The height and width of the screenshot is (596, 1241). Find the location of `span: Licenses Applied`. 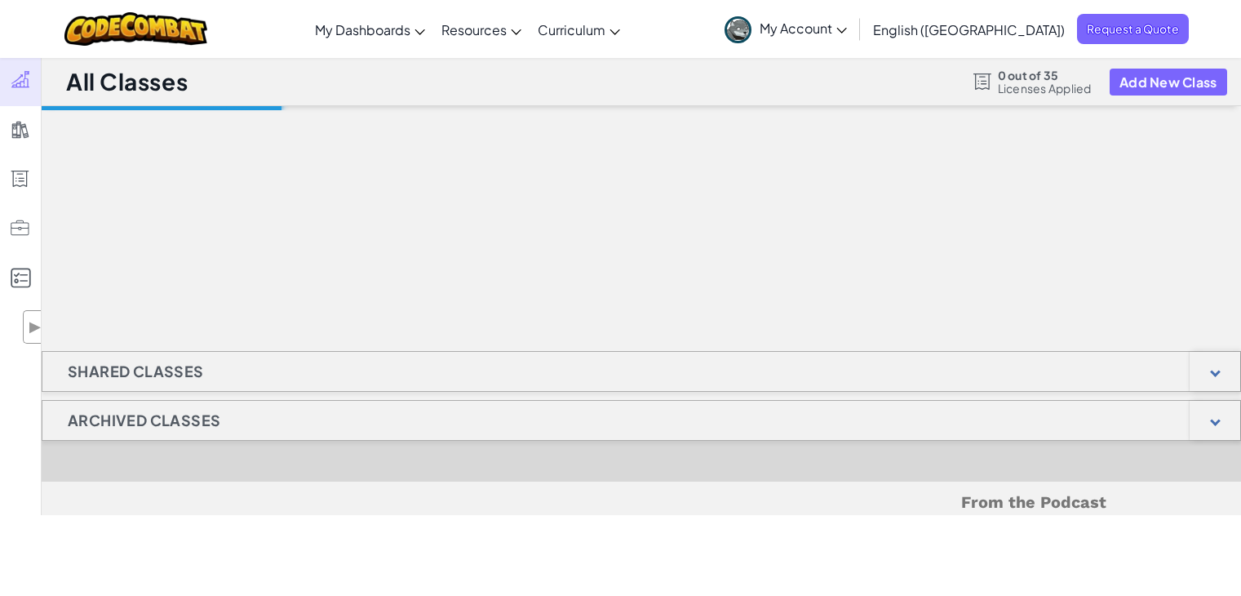

span: Licenses Applied is located at coordinates (1044, 88).